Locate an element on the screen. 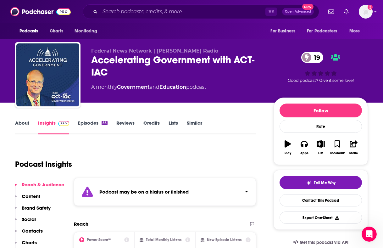 The width and height of the screenshot is (383, 248). input: Search podcasts, credits, & more... is located at coordinates (183, 12).